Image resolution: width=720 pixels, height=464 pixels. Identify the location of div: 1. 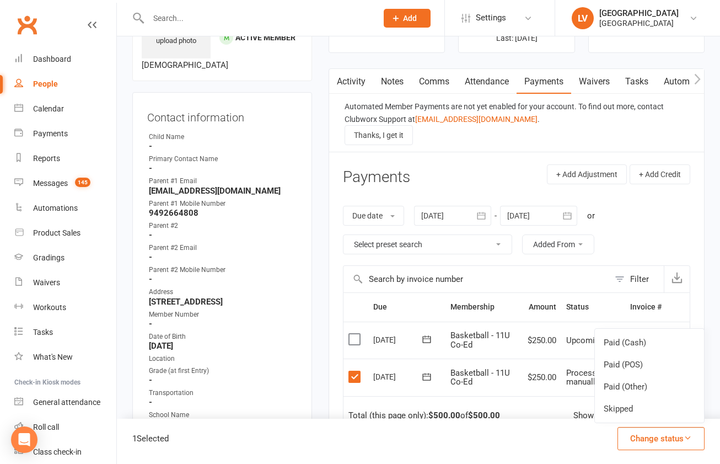
(151, 439).